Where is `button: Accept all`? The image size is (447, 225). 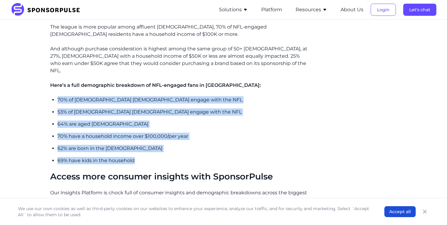
button: Accept all is located at coordinates (400, 212).